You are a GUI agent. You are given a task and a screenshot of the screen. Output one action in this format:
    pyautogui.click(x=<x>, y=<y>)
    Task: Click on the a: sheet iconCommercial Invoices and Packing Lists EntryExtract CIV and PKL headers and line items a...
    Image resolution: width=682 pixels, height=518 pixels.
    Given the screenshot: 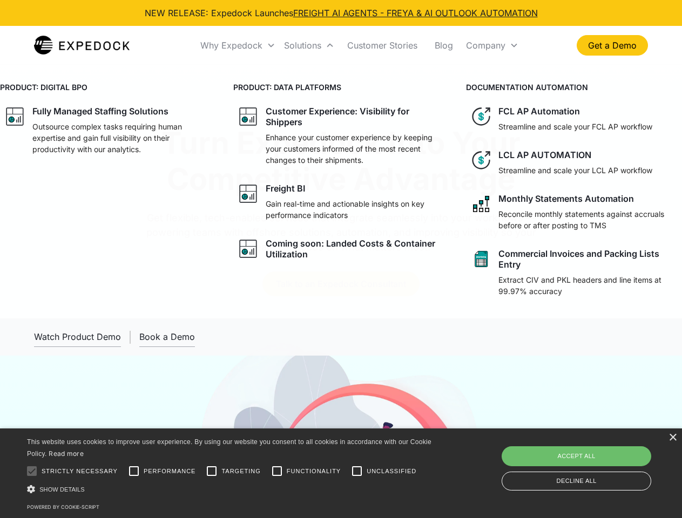 What is the action you would take?
    pyautogui.click(x=574, y=273)
    